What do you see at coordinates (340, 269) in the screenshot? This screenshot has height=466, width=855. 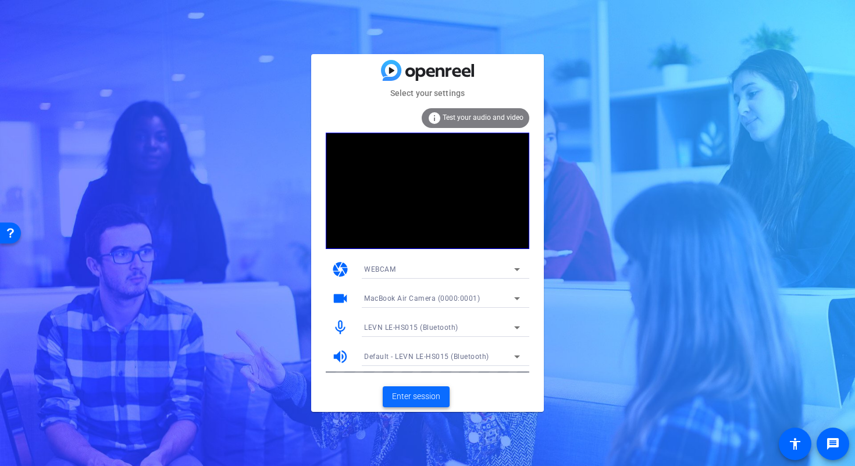 I see `mat-icon: camera` at bounding box center [340, 269].